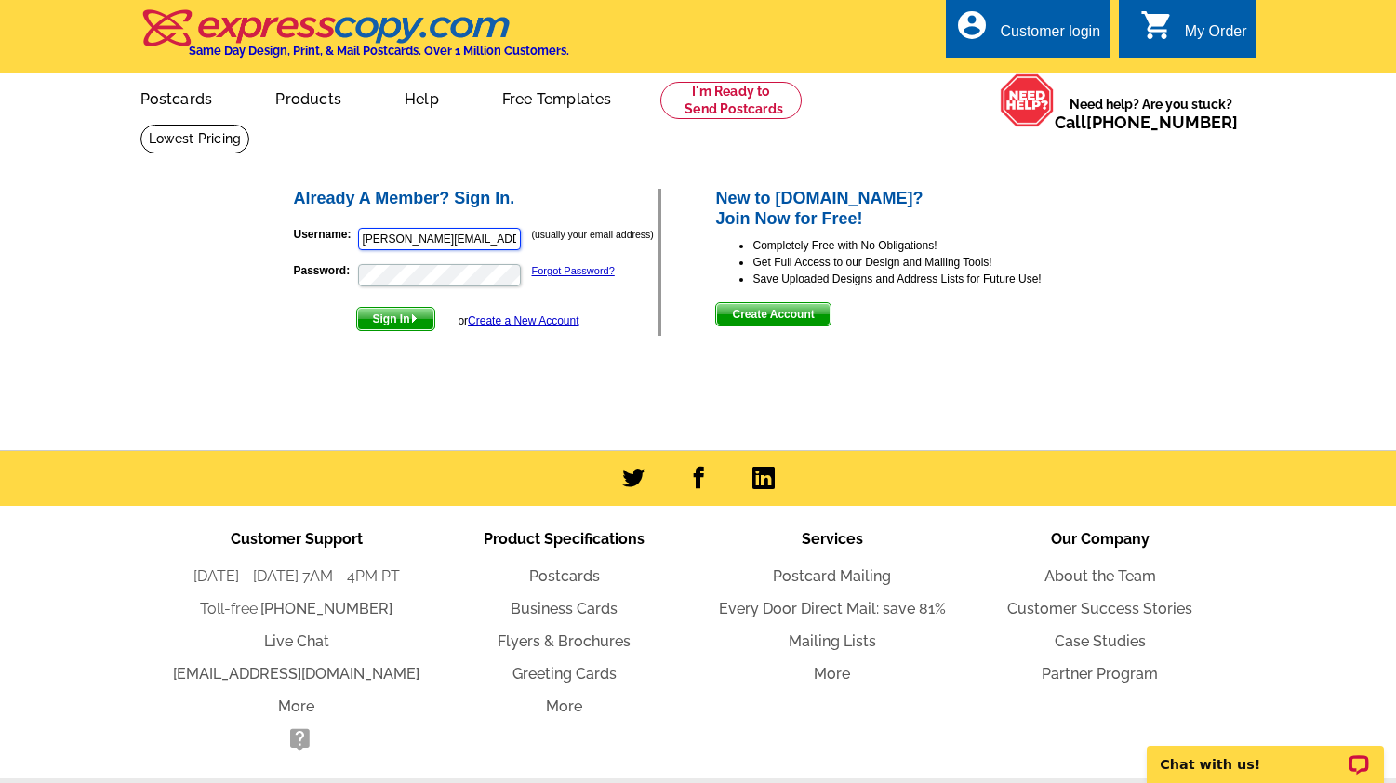  What do you see at coordinates (395, 319) in the screenshot?
I see `span: Sign In` at bounding box center [395, 319].